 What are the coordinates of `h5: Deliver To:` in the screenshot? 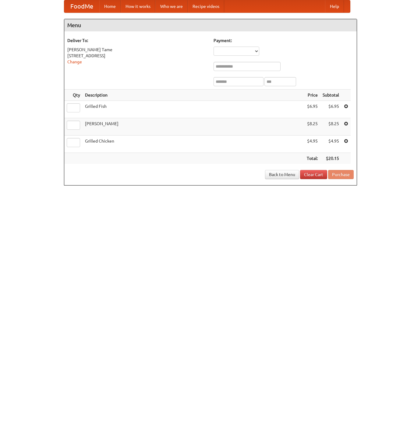 It's located at (137, 41).